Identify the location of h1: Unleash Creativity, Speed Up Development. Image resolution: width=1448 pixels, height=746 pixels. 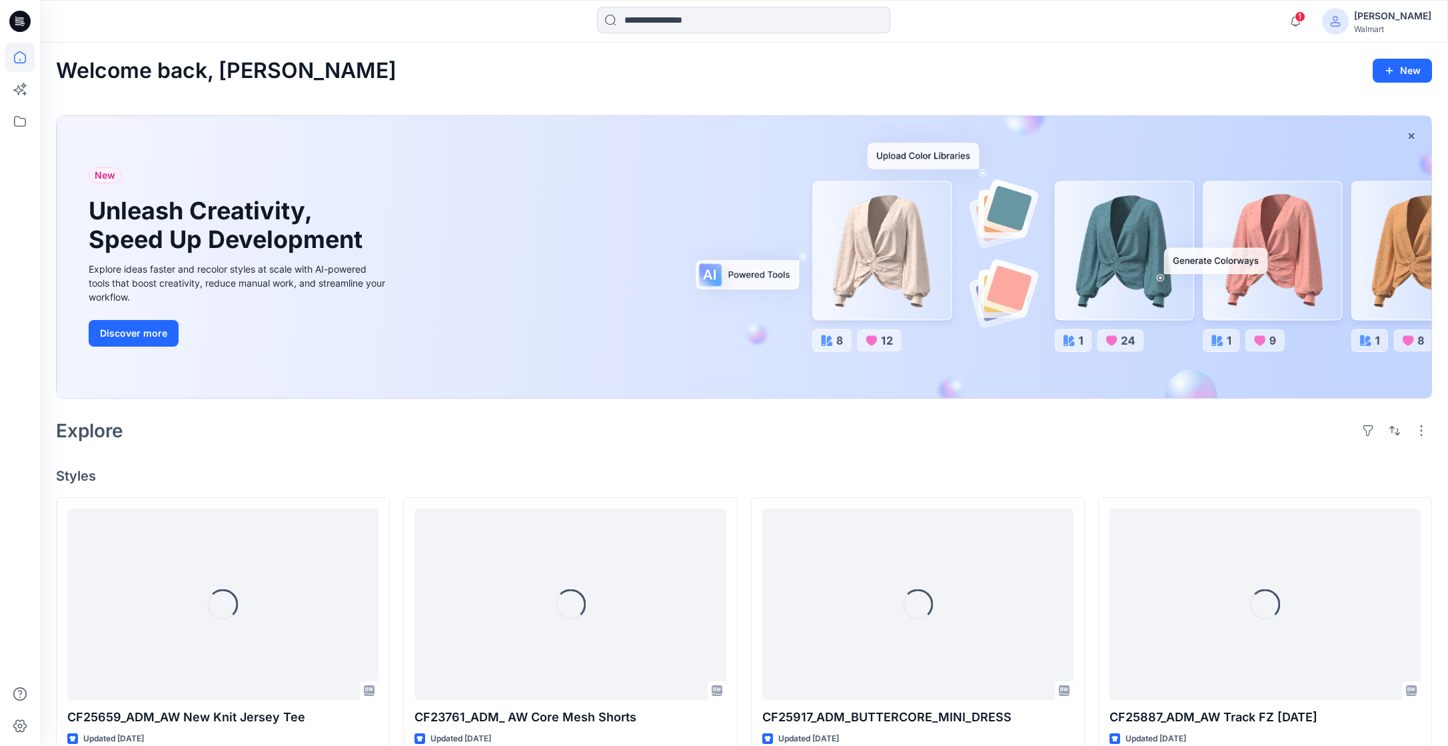
(229, 225).